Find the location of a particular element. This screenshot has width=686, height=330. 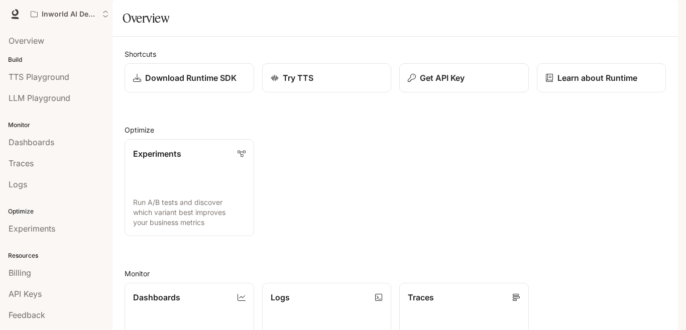

p: Logs is located at coordinates (280, 297).